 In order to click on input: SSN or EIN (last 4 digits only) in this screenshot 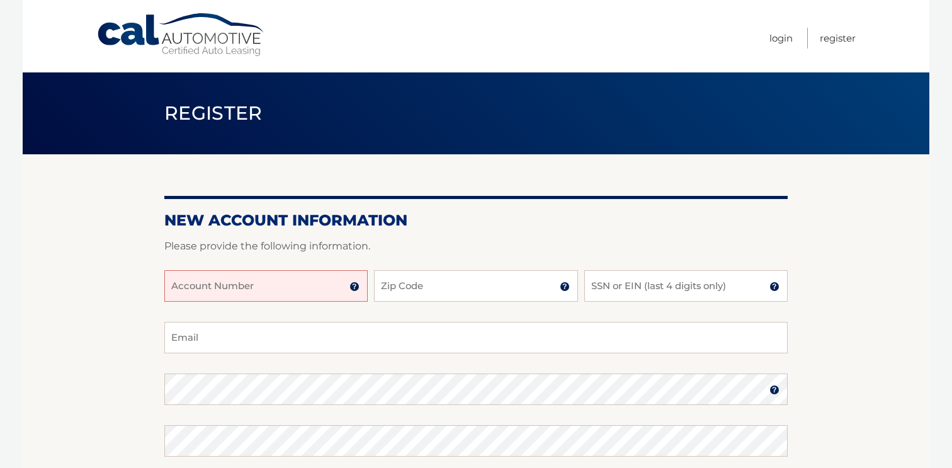, I will do `click(686, 286)`.